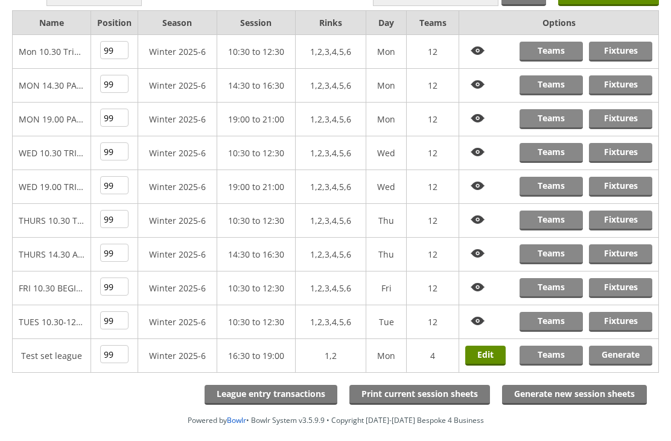 This screenshot has height=441, width=671. I want to click on td: THURS 14.30 AUSSIE PAIRS, so click(52, 255).